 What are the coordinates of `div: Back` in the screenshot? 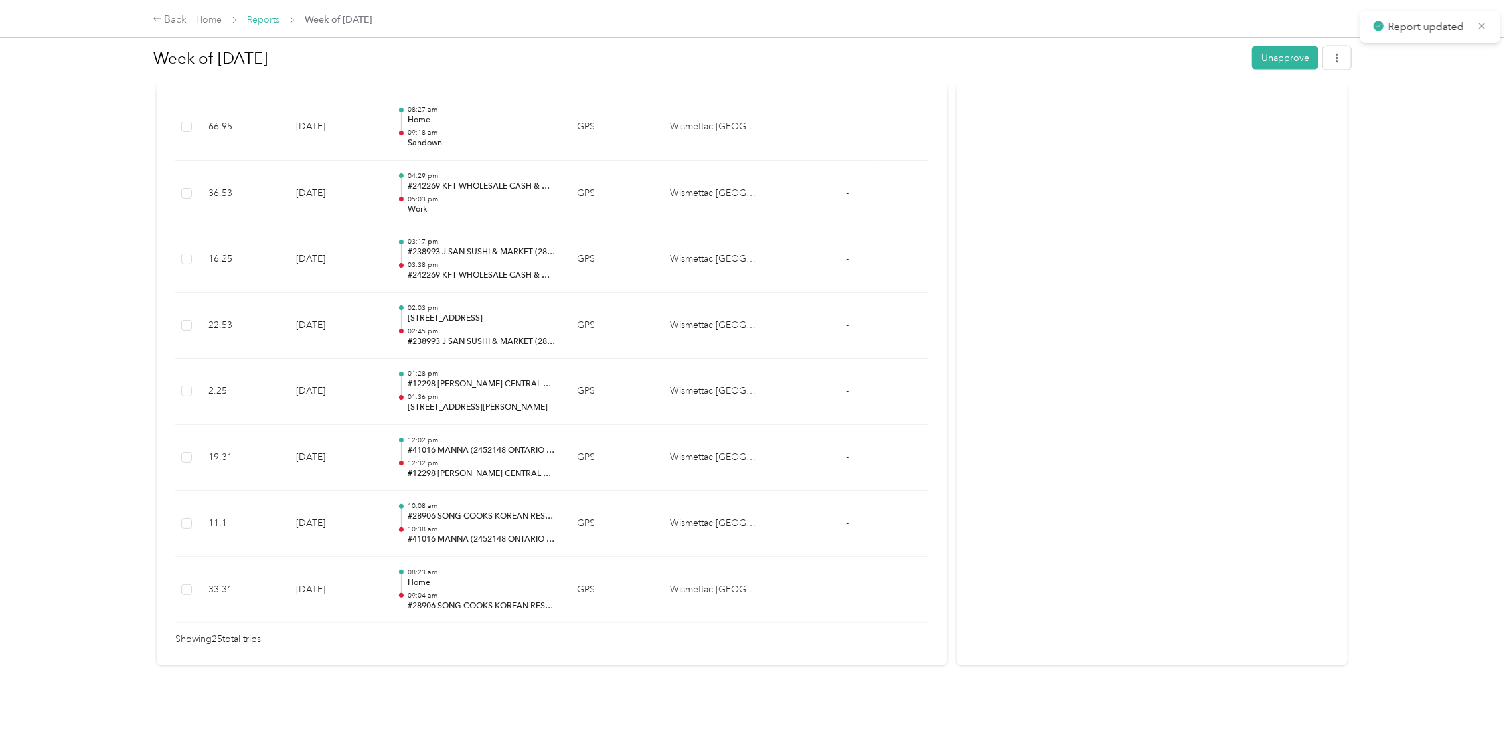 It's located at (170, 20).